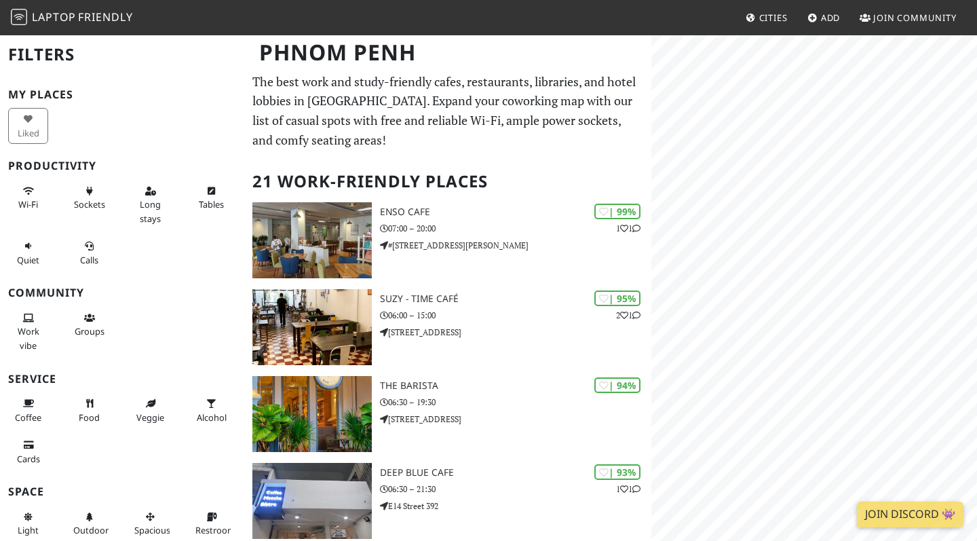  Describe the element at coordinates (831, 18) in the screenshot. I see `span: Add` at that location.